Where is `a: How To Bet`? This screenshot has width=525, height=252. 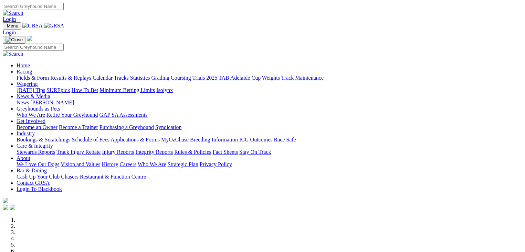 a: How To Bet is located at coordinates (85, 90).